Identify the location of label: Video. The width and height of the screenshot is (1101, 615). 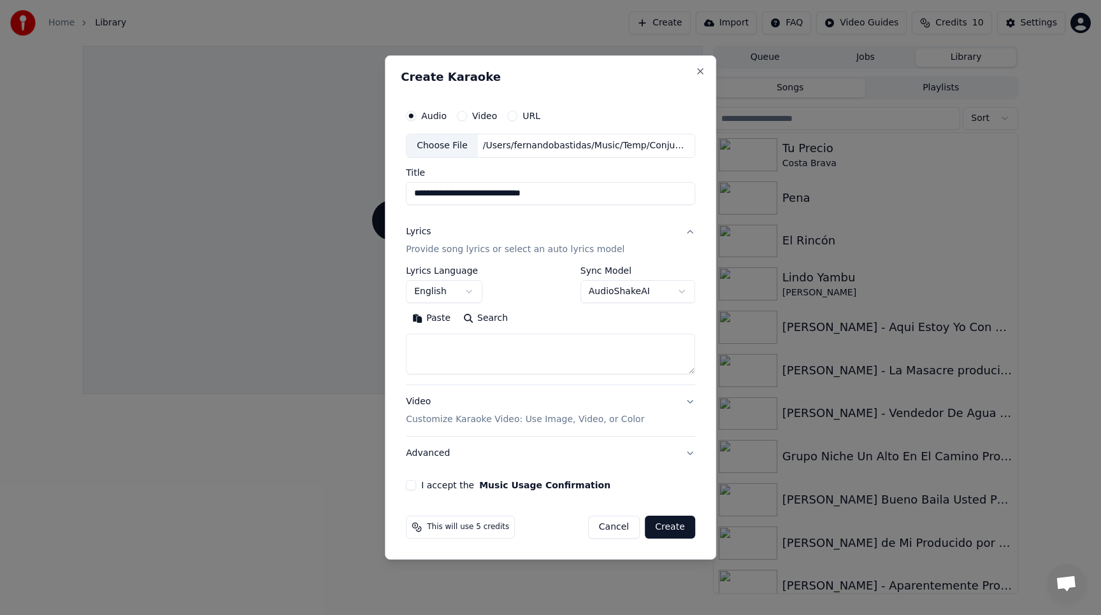
(484, 116).